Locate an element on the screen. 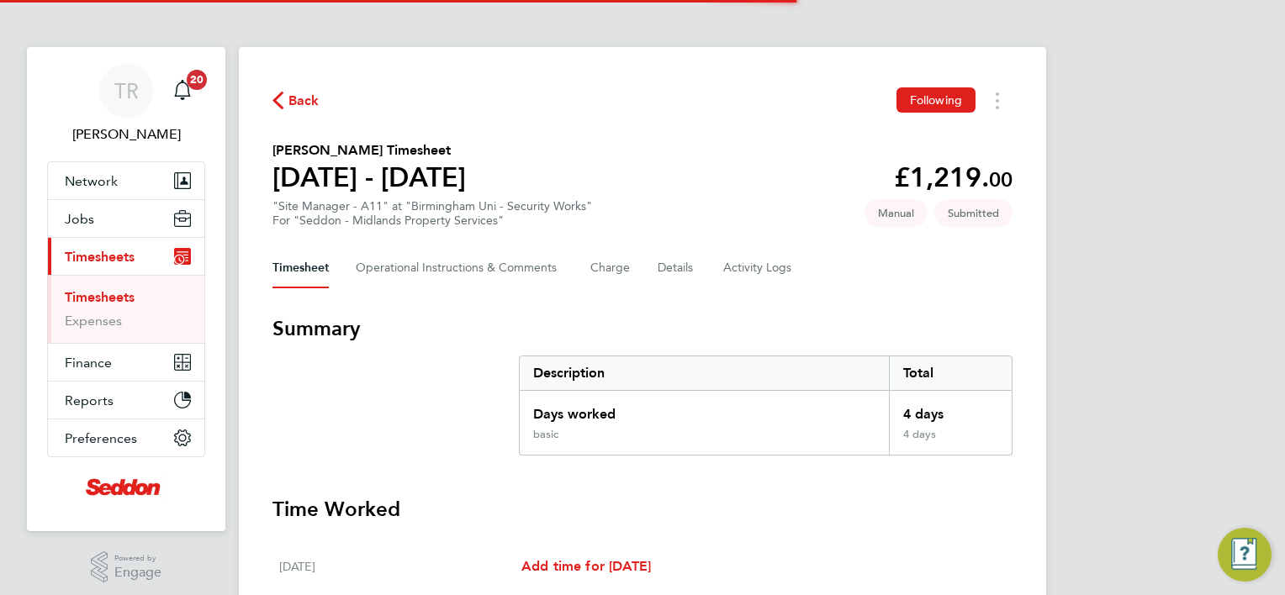 This screenshot has width=1285, height=595. div: "Site Manager - A11" at "Birmingham Uni - Security Works" is located at coordinates (432, 214).